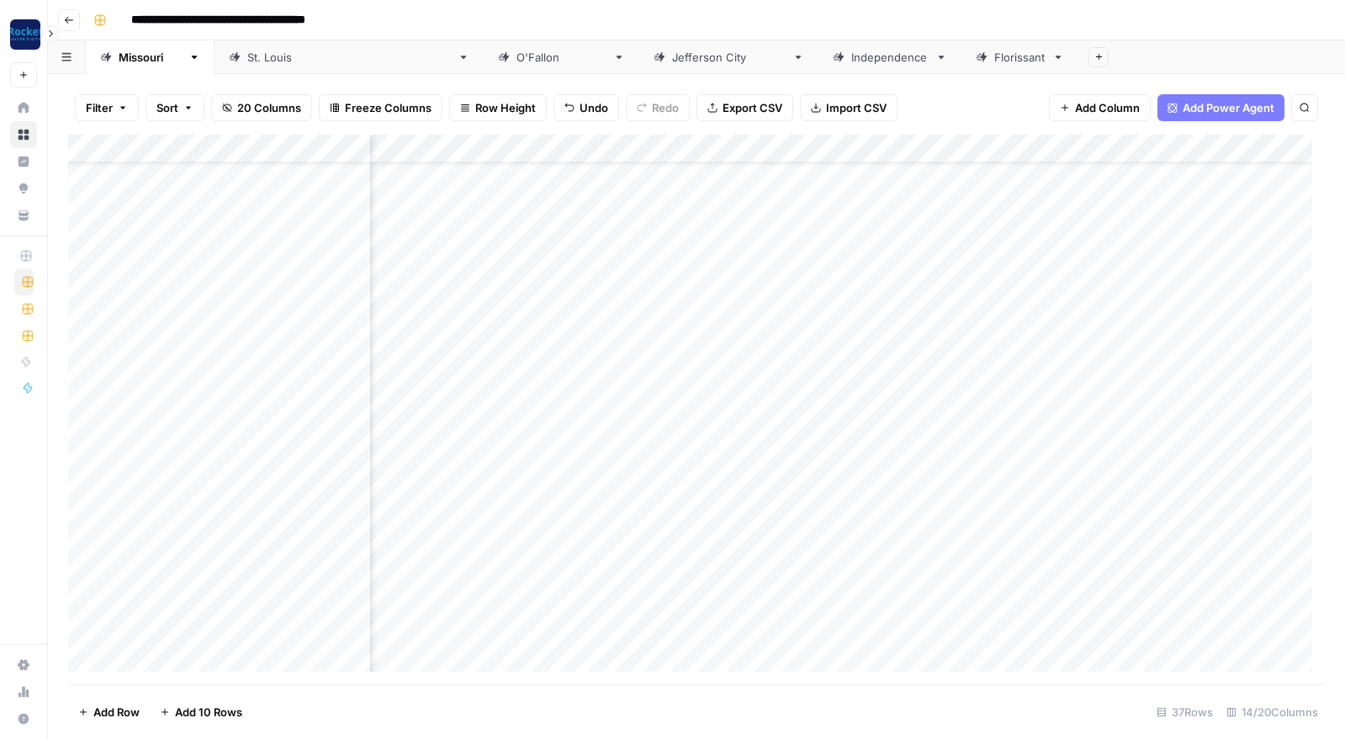  What do you see at coordinates (1019, 57) in the screenshot?
I see `a: Florissant` at bounding box center [1019, 57].